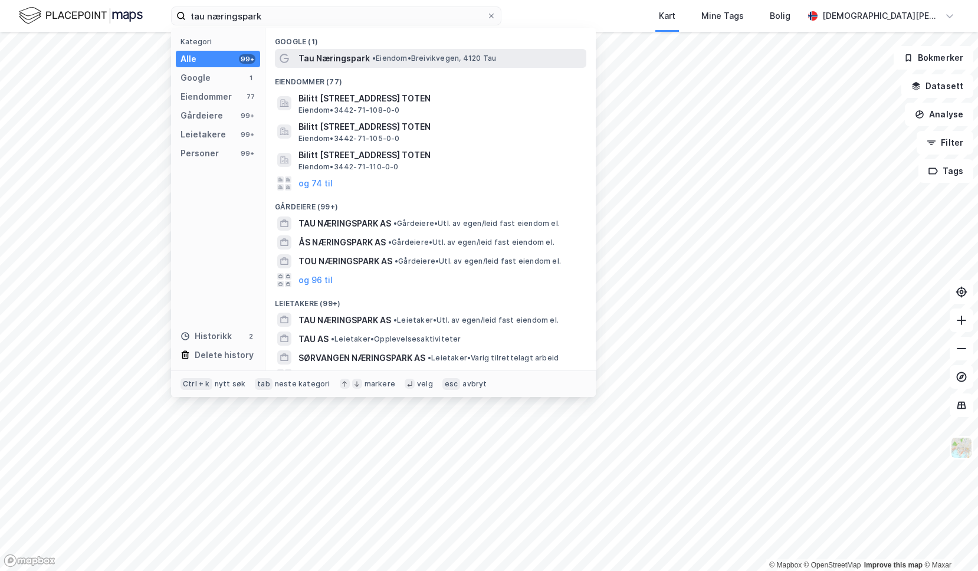 This screenshot has height=571, width=978. I want to click on span: SØRVANGEN NÆRINGSPARK AS, so click(362, 358).